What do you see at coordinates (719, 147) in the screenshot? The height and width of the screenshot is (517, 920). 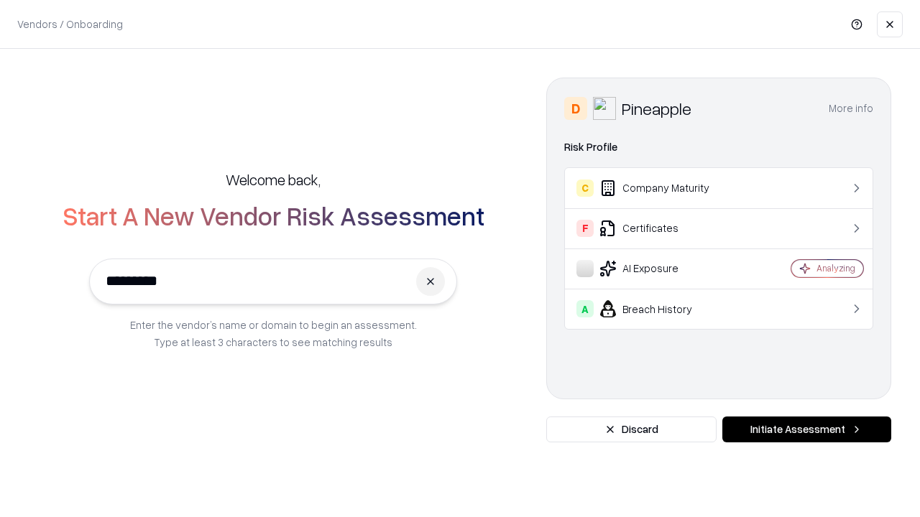 I see `div: Risk Profile` at bounding box center [719, 147].